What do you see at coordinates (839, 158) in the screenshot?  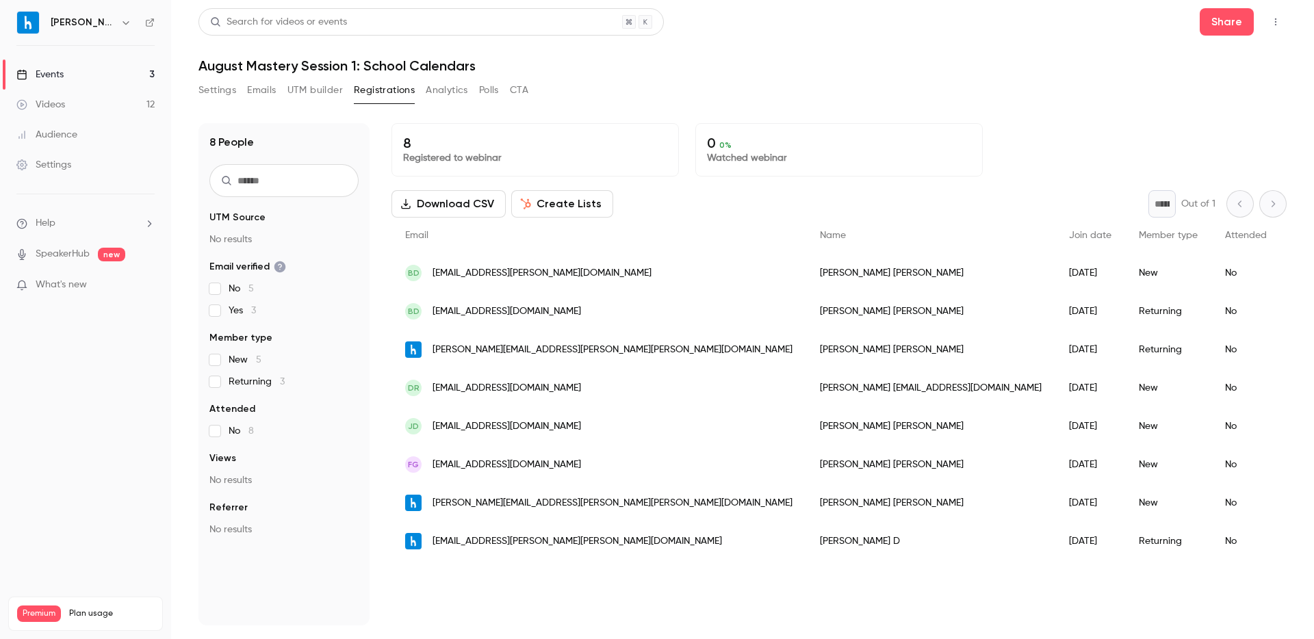 I see `p: Watched webinar` at bounding box center [839, 158].